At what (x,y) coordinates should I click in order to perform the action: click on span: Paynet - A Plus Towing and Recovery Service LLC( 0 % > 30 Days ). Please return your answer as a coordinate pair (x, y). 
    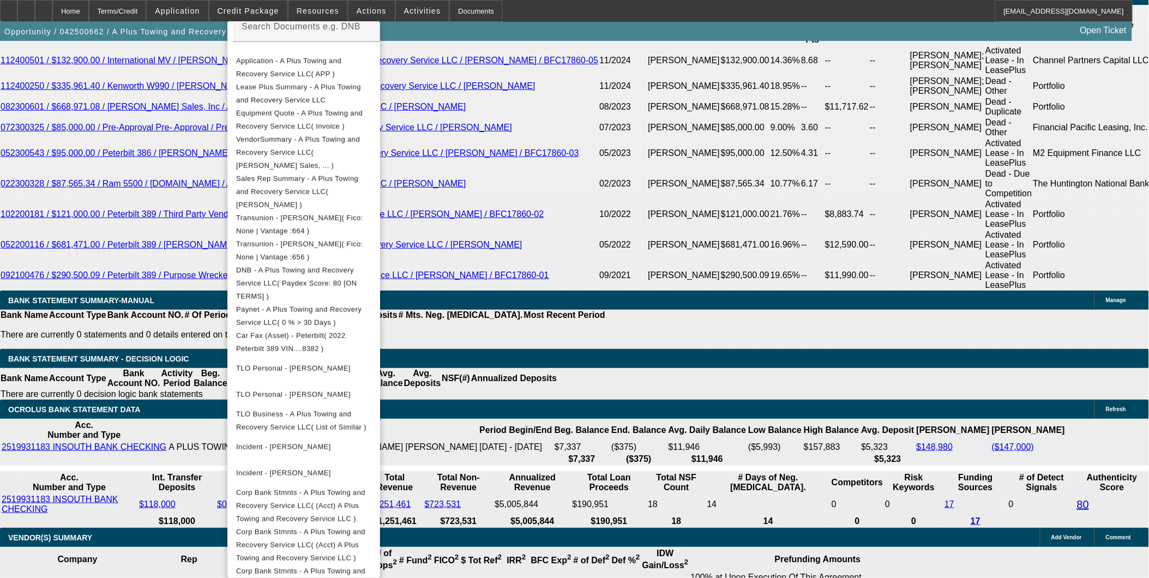
    Looking at the image, I should click on (299, 315).